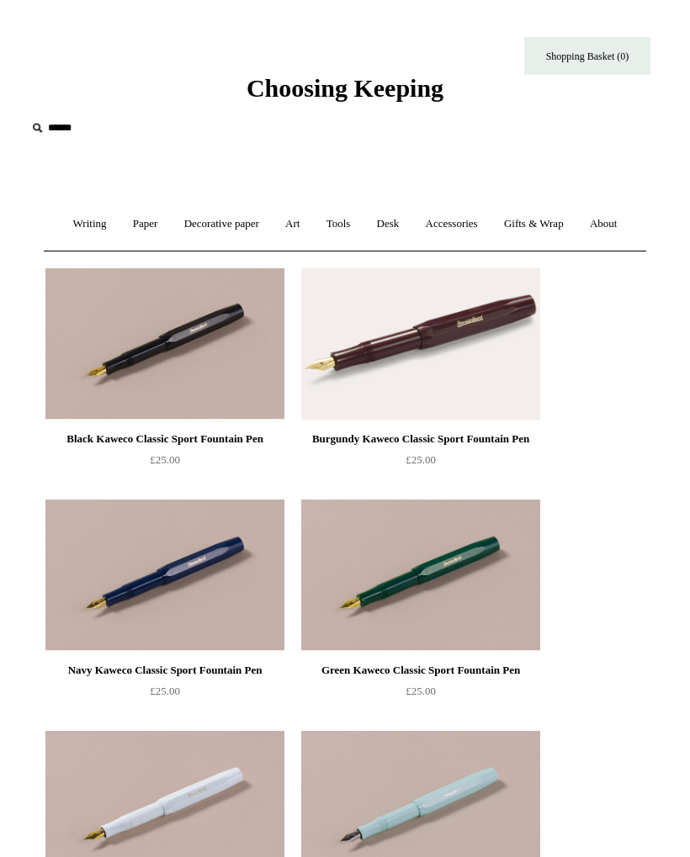 The height and width of the screenshot is (857, 690). I want to click on a: Writing, so click(90, 224).